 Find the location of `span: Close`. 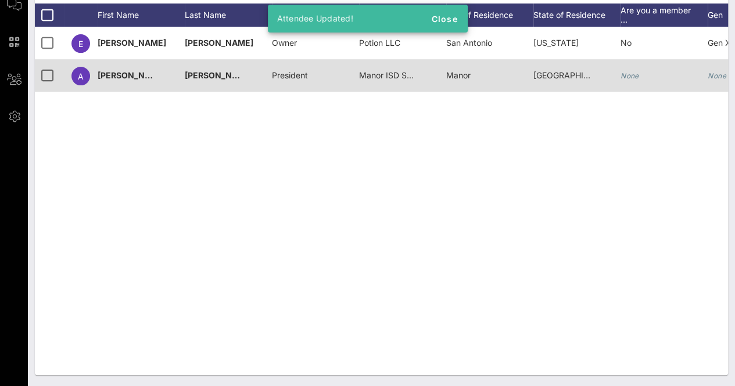

span: Close is located at coordinates (444, 19).